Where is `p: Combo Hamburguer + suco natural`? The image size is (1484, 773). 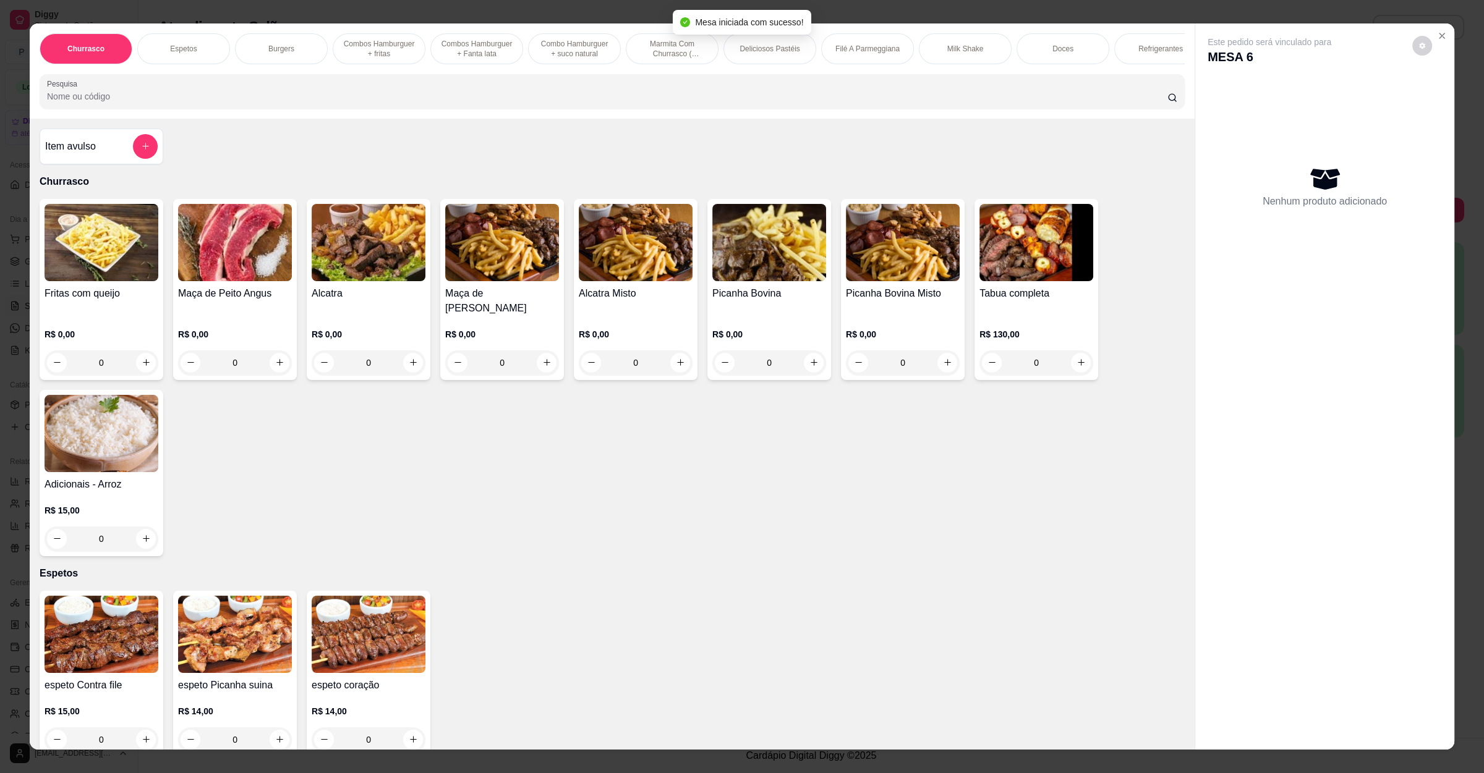 p: Combo Hamburguer + suco natural is located at coordinates (574, 48).